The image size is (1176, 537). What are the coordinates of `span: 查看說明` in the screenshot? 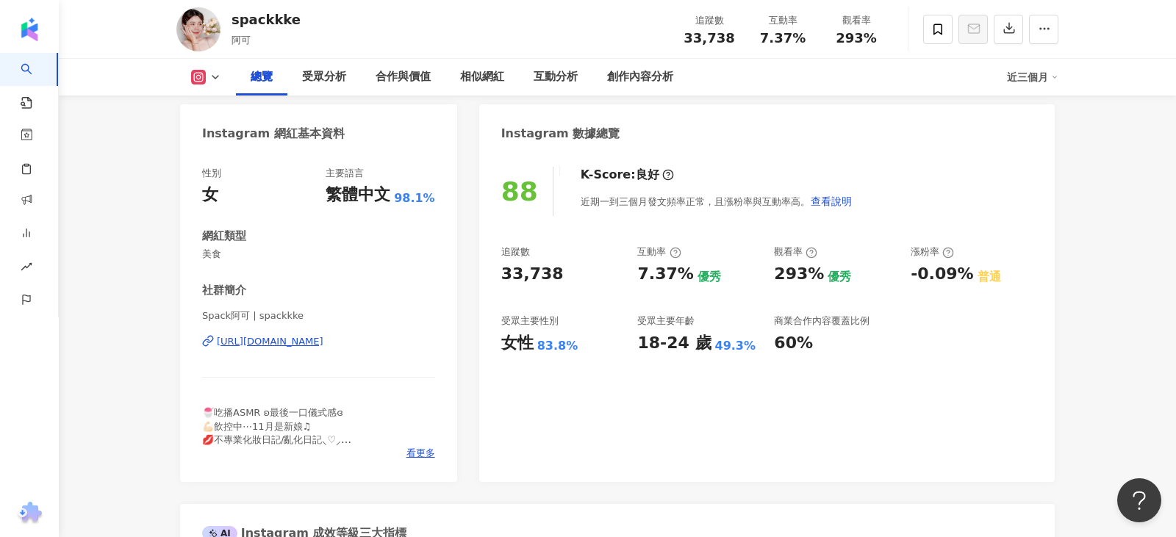 It's located at (831, 201).